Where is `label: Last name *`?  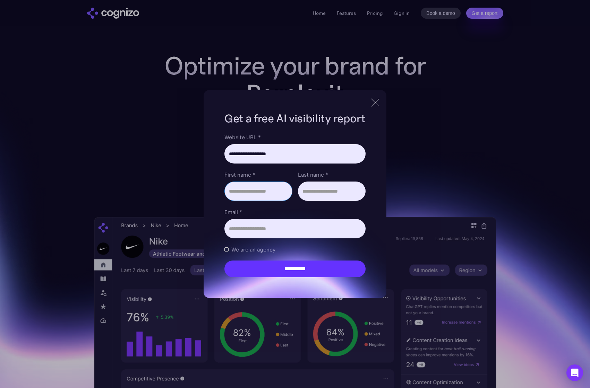 label: Last name * is located at coordinates (331, 175).